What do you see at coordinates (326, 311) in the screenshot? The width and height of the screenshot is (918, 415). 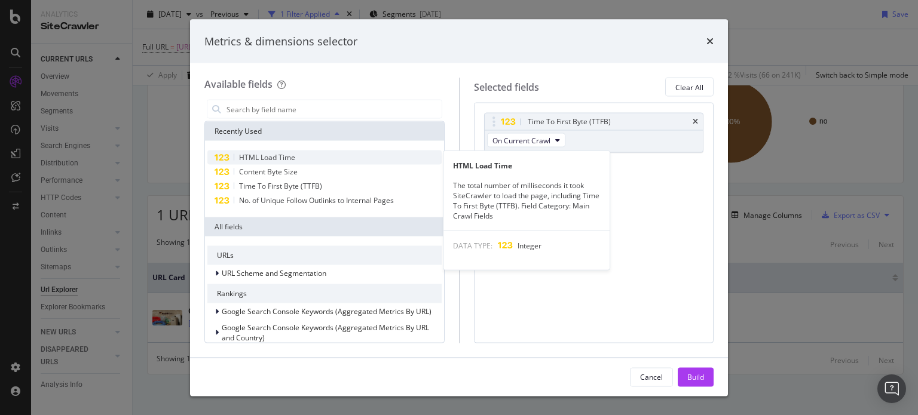 I see `span: Google Search Console Keywords (Aggregated Metrics By URL)` at bounding box center [326, 311].